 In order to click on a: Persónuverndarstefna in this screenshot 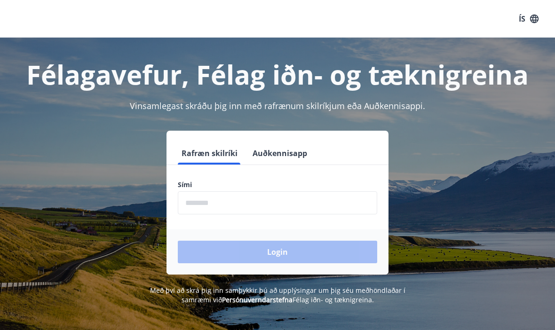, I will do `click(257, 299)`.